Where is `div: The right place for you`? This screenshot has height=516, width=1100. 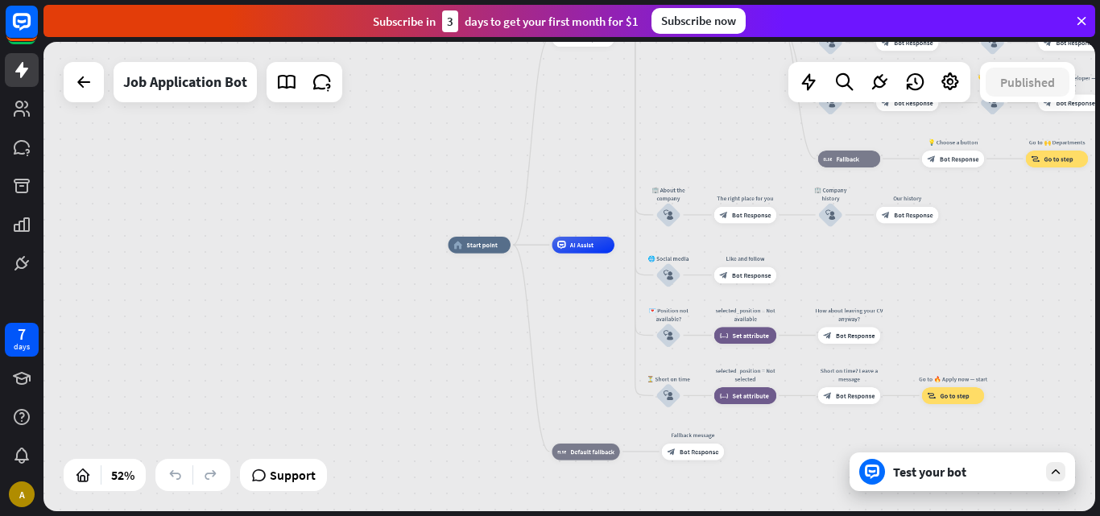 div: The right place for you is located at coordinates (745, 198).